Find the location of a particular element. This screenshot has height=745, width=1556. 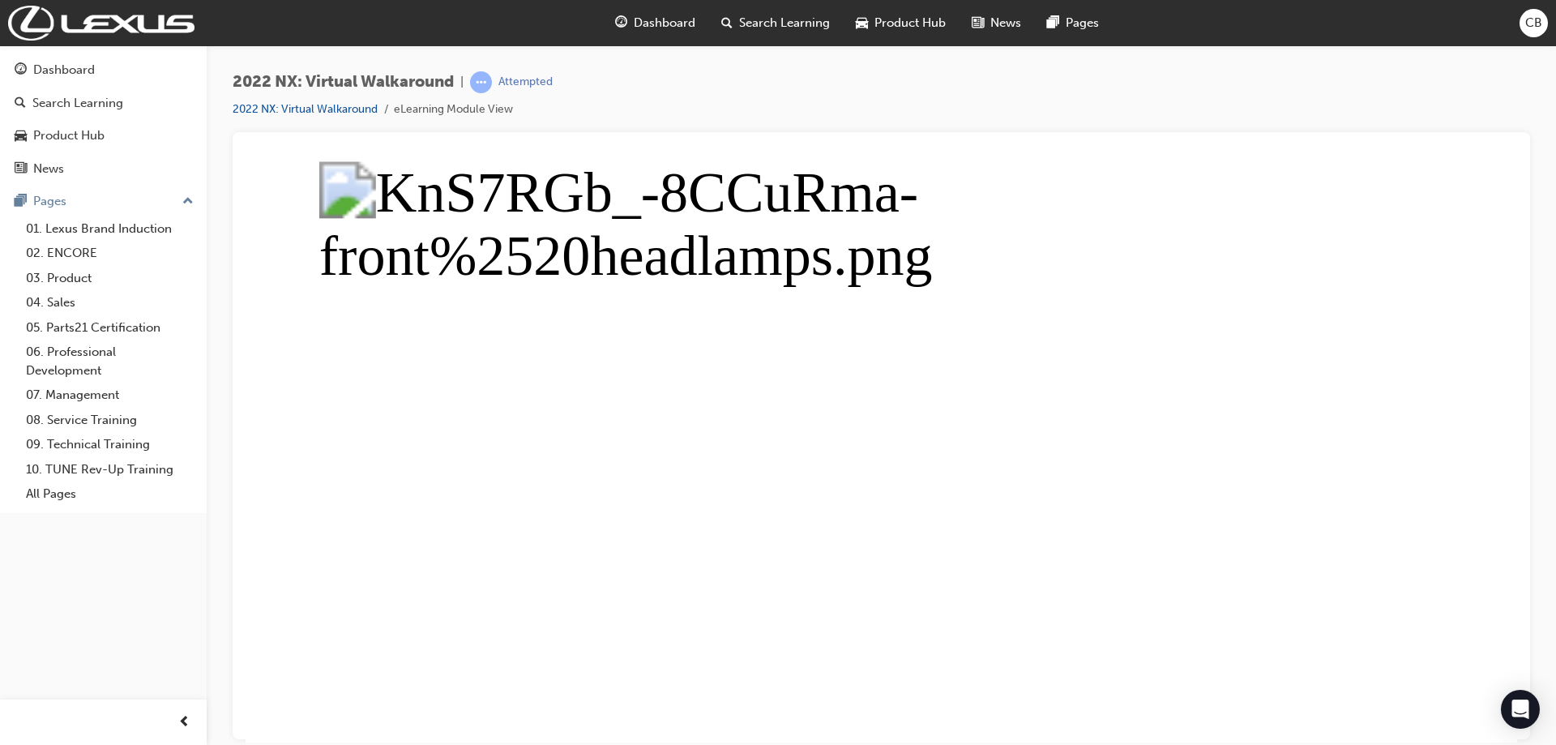

a: Dashboard is located at coordinates (103, 70).